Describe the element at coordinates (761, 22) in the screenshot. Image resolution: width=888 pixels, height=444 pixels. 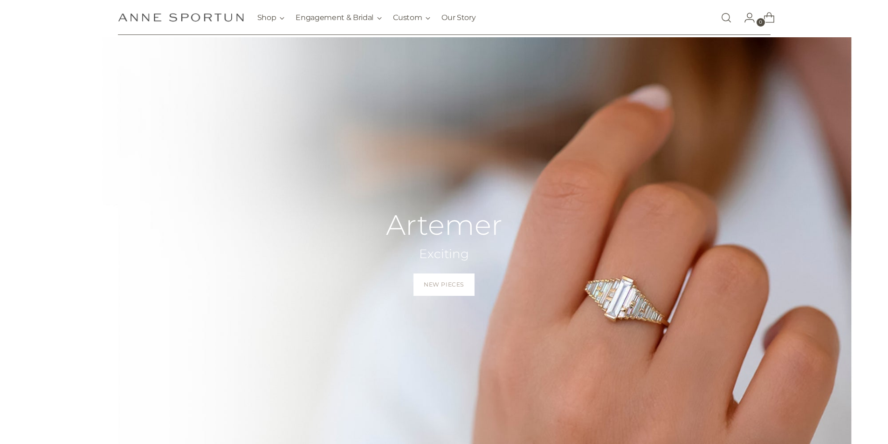
I see `span: 0` at that location.